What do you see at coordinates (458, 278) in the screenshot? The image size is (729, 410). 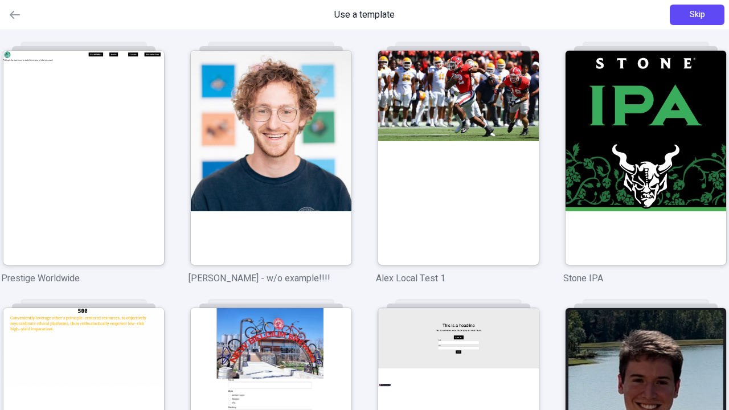 I see `p: Alex Local Test 1` at bounding box center [458, 278].